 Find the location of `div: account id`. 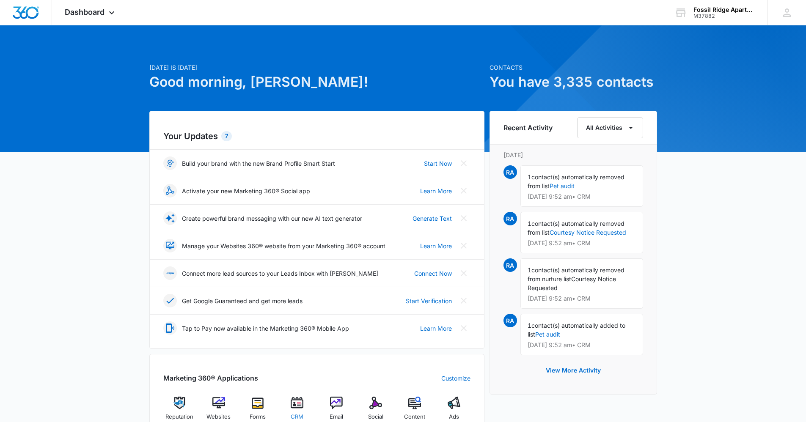

div: account id is located at coordinates (724, 16).